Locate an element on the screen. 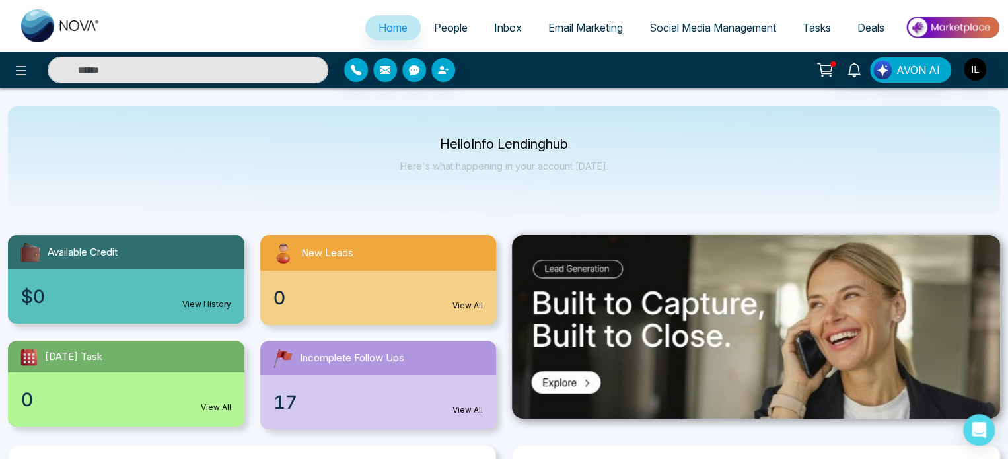  img: User Avatar is located at coordinates (975, 69).